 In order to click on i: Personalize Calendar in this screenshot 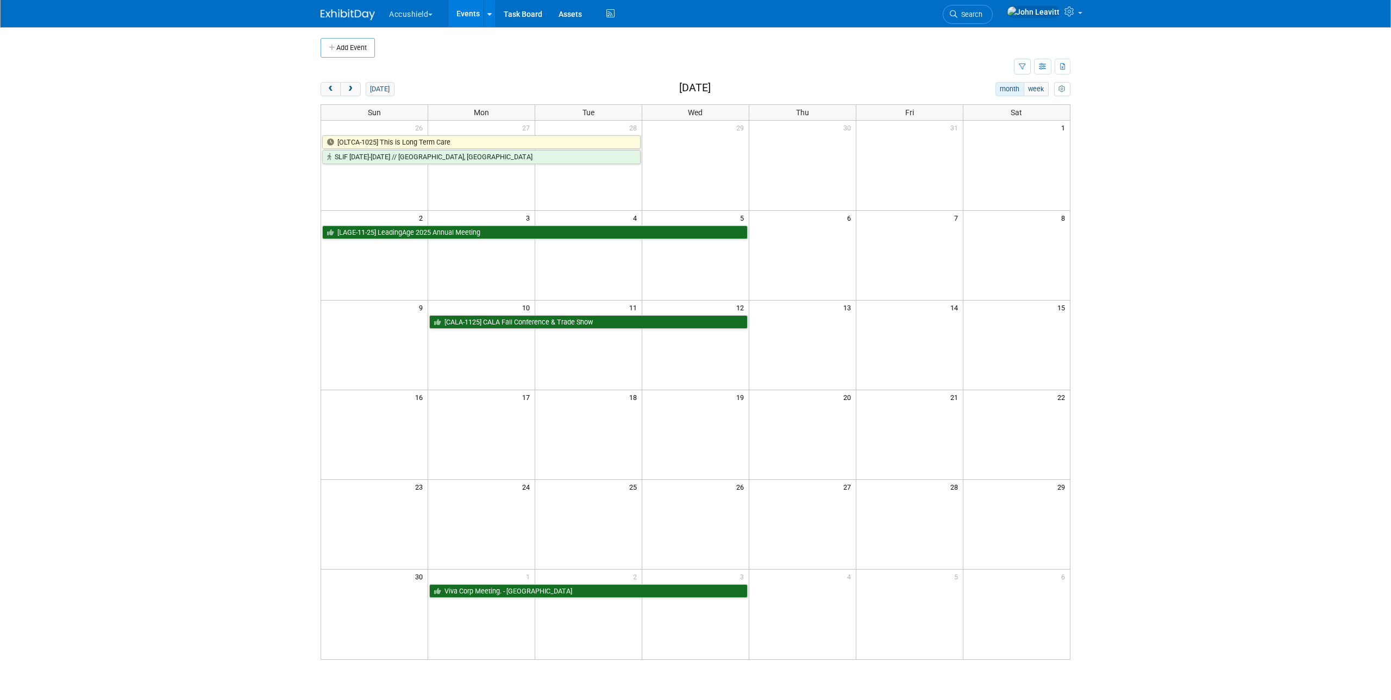, I will do `click(1062, 89)`.